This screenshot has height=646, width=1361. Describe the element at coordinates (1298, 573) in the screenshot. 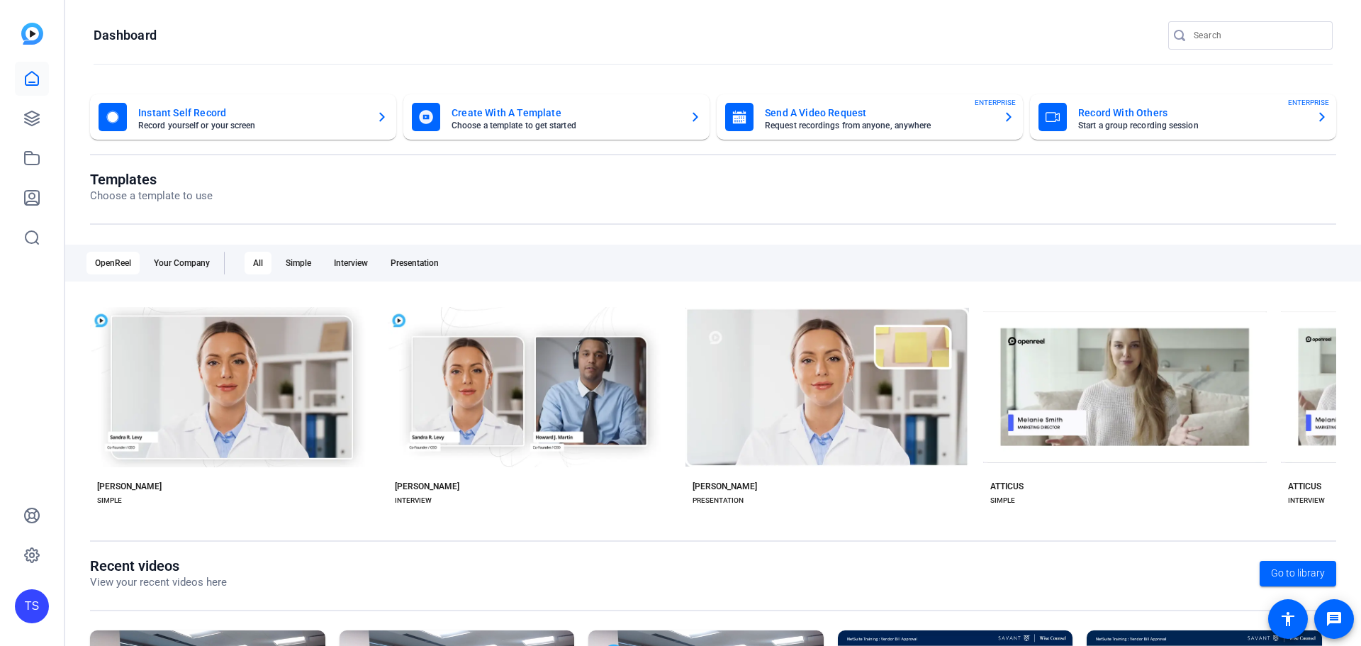

I see `span: Go to library` at that location.